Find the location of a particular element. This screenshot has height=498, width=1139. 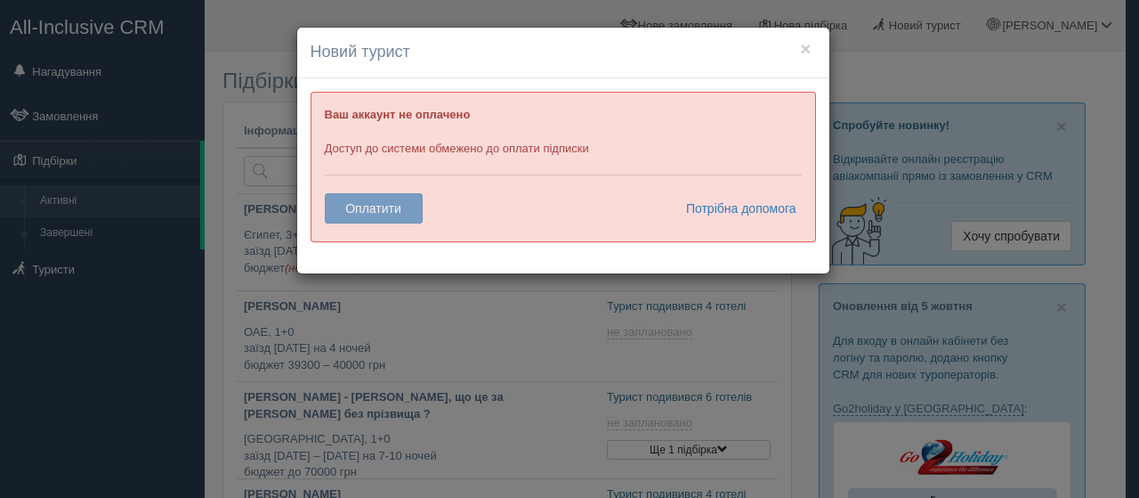

b: Ваш аккаунт не оплачено is located at coordinates (398, 114).